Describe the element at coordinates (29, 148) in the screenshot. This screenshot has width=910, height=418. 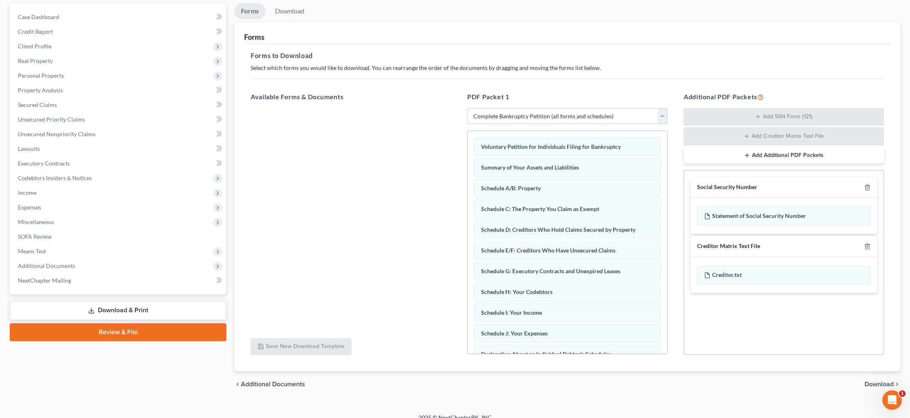
I see `span: Lawsuits` at that location.